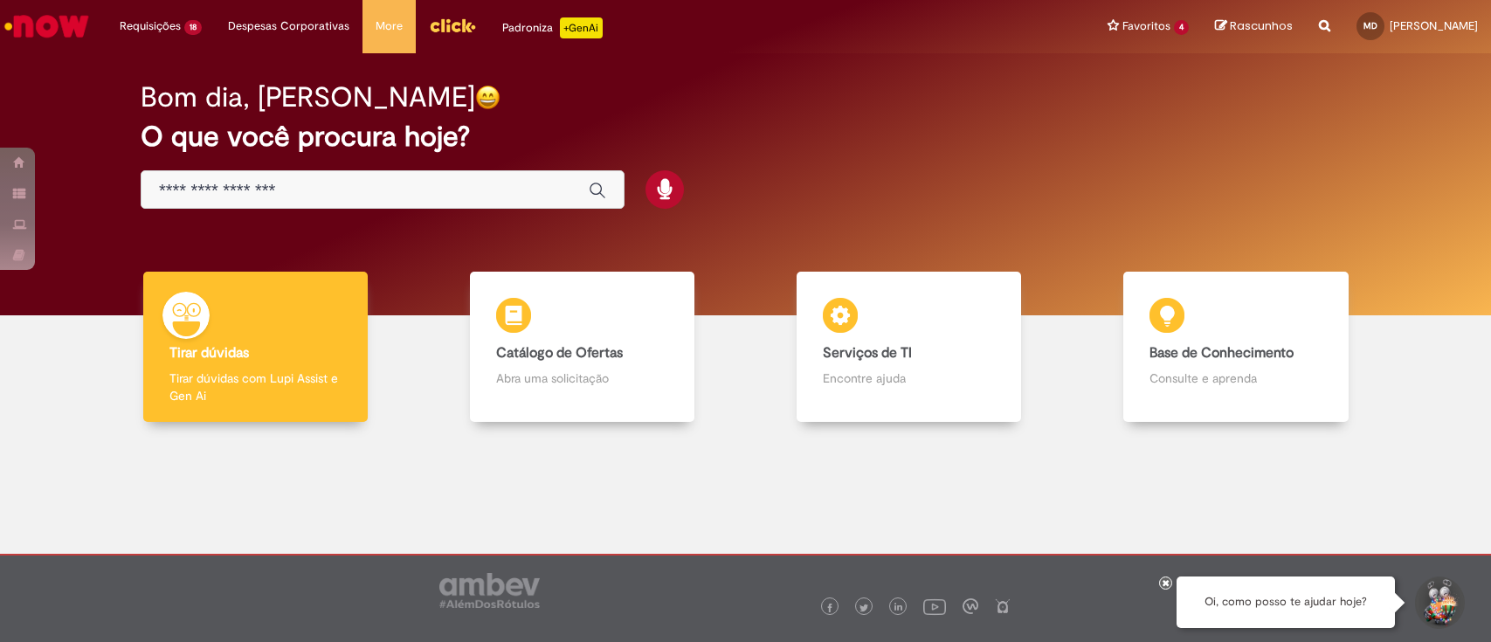 This screenshot has width=1491, height=642. What do you see at coordinates (745, 136) in the screenshot?
I see `h2: O que você procura hoje?` at bounding box center [745, 136].